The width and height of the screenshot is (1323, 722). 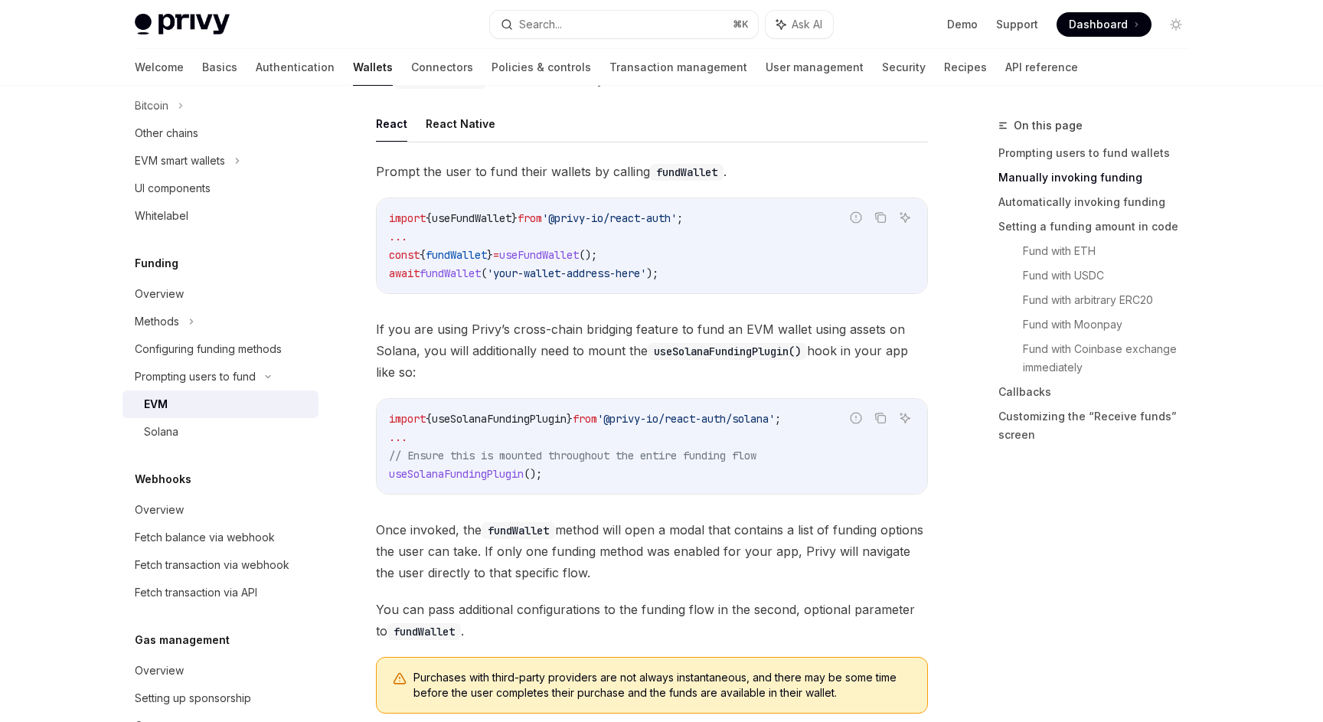 What do you see at coordinates (662, 685) in the screenshot?
I see `span: Purchases with third-party providers are not always instantaneous, and there may be some time bef...` at bounding box center [662, 685].